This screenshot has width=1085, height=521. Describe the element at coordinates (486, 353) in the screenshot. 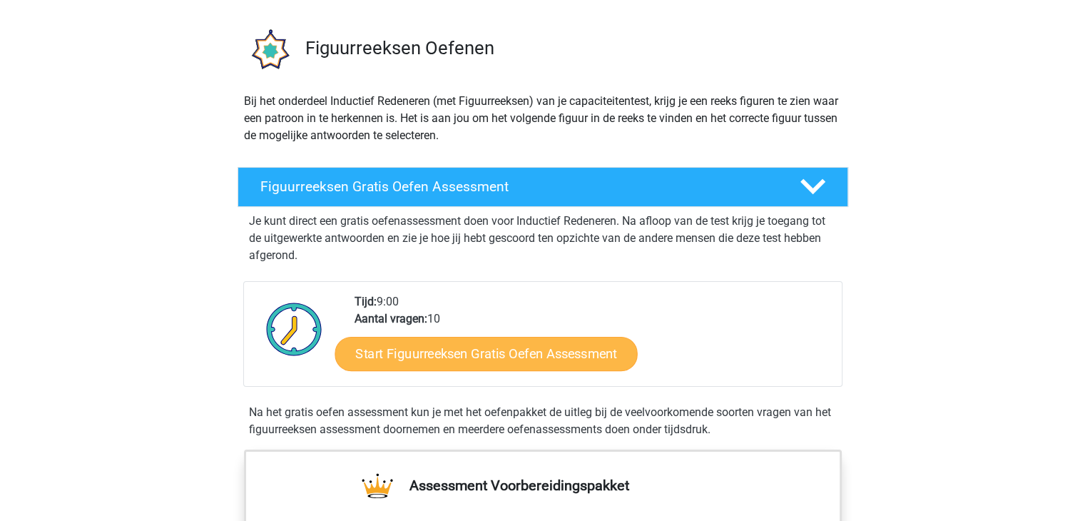

I see `a: Start Figuurreeksen Gratis Oefen Assessment` at that location.